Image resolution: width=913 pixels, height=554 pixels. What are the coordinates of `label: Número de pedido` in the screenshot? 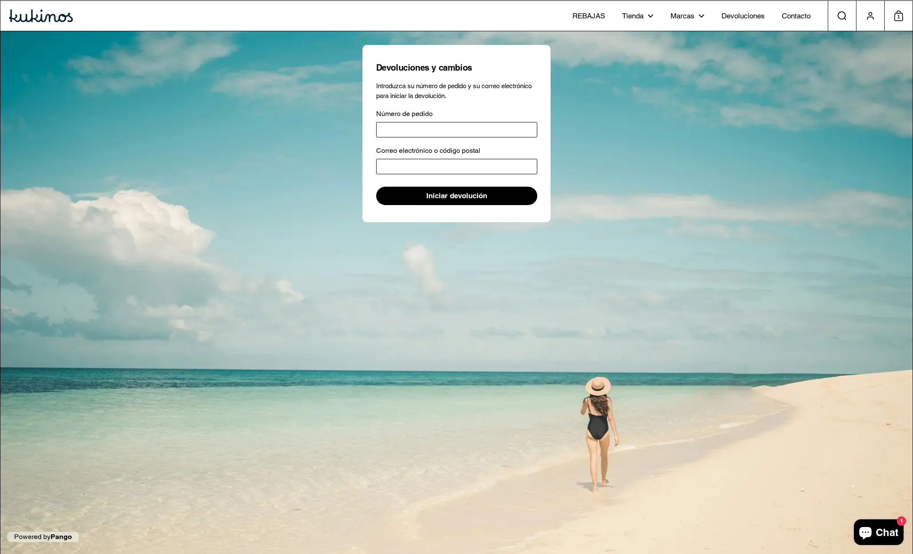 It's located at (404, 114).